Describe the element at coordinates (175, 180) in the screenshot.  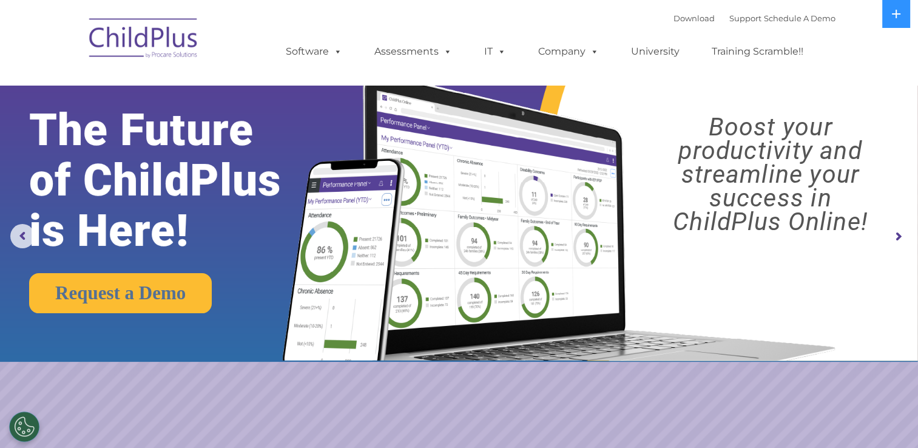
I see `rs-layer: The Future of ChildPlus is Here!` at that location.